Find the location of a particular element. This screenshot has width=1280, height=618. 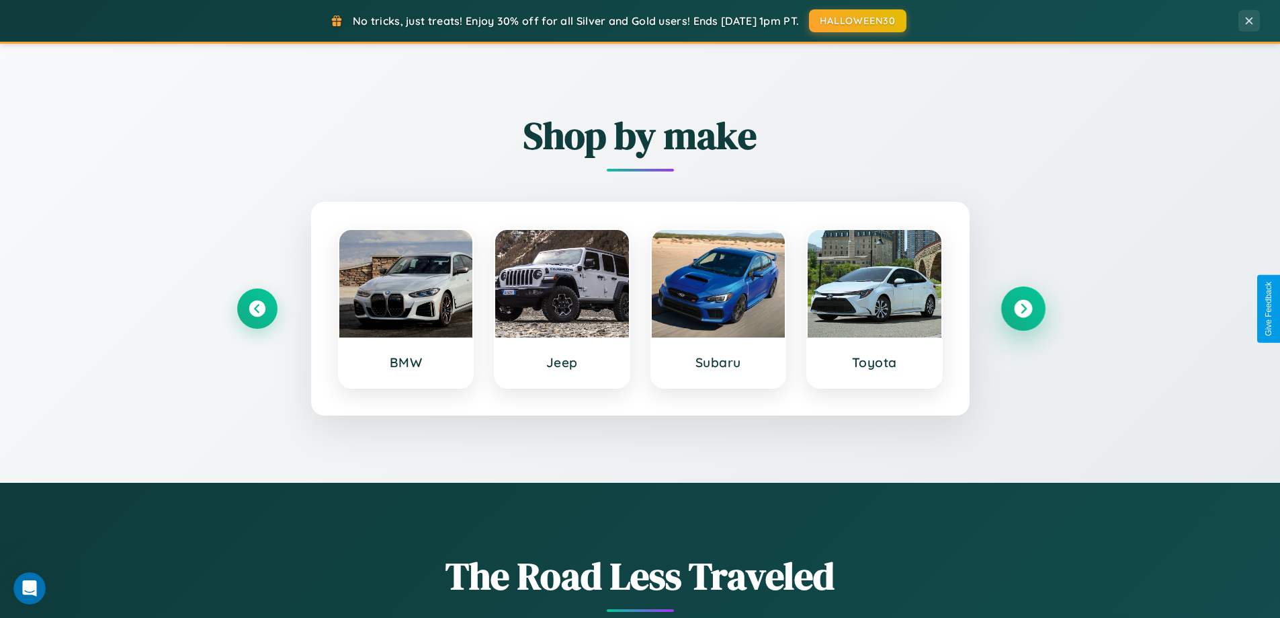

h3: Subaru is located at coordinates (719, 362).